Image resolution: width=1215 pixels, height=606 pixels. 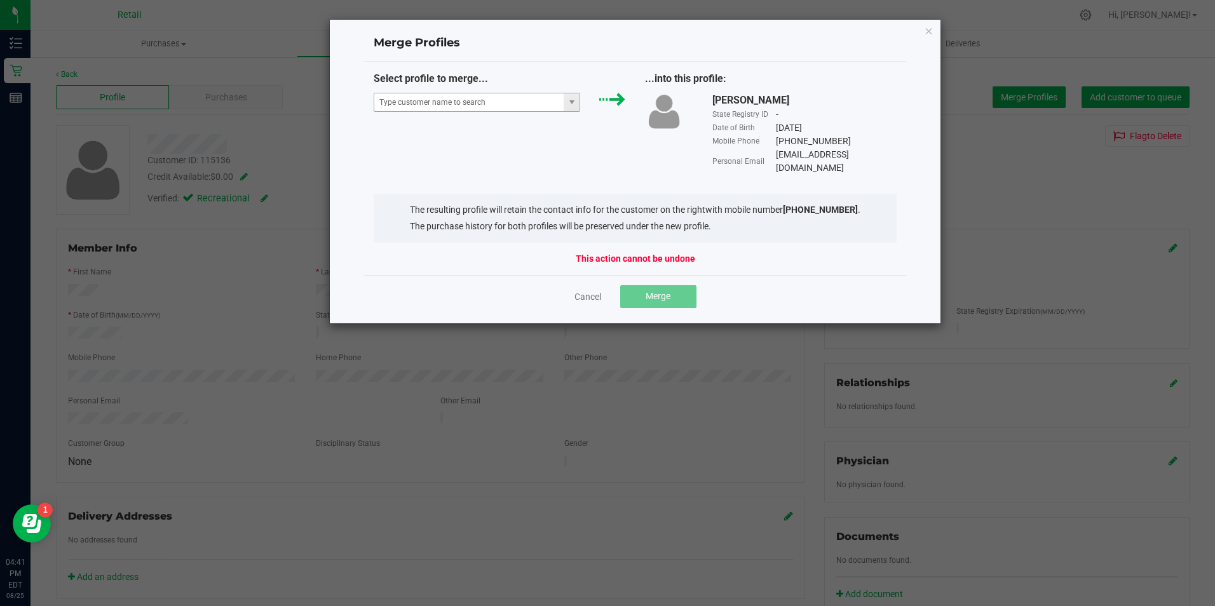 I want to click on div: Personal Email, so click(x=744, y=161).